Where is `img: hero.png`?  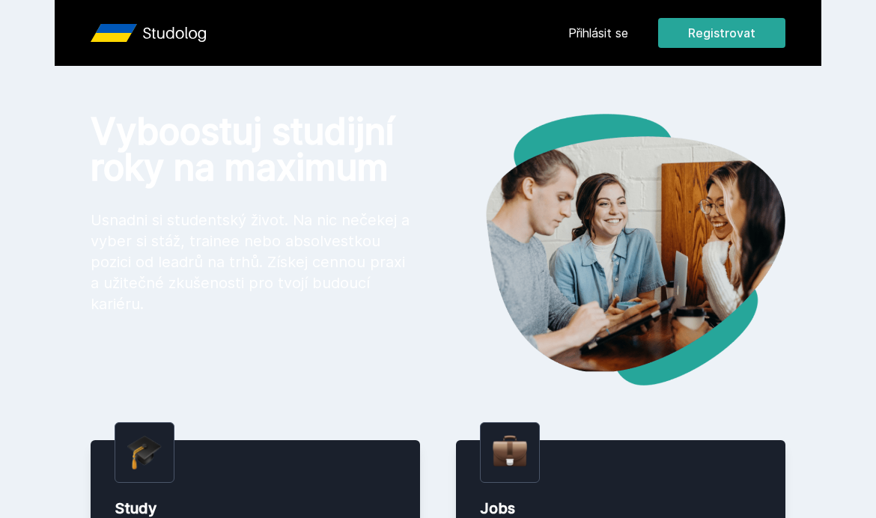
img: hero.png is located at coordinates (611, 249).